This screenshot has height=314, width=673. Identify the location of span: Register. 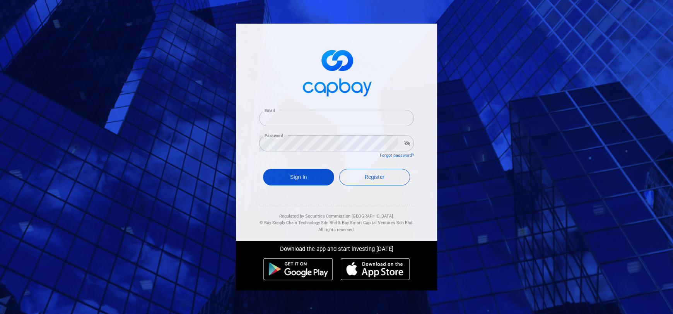
(374, 177).